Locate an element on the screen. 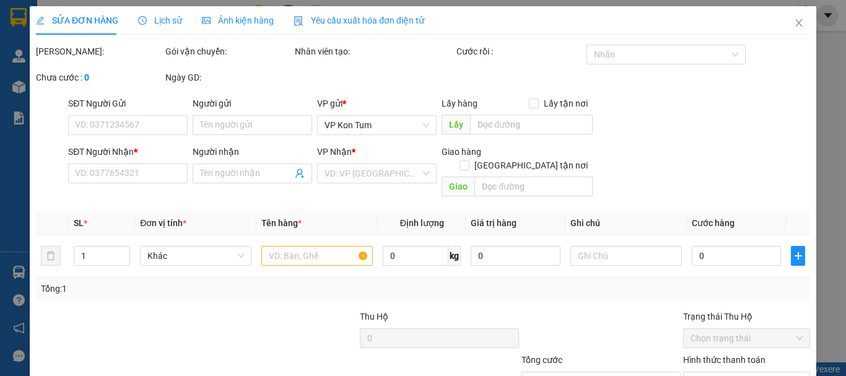 The width and height of the screenshot is (846, 376). span: plus is located at coordinates (797, 256).